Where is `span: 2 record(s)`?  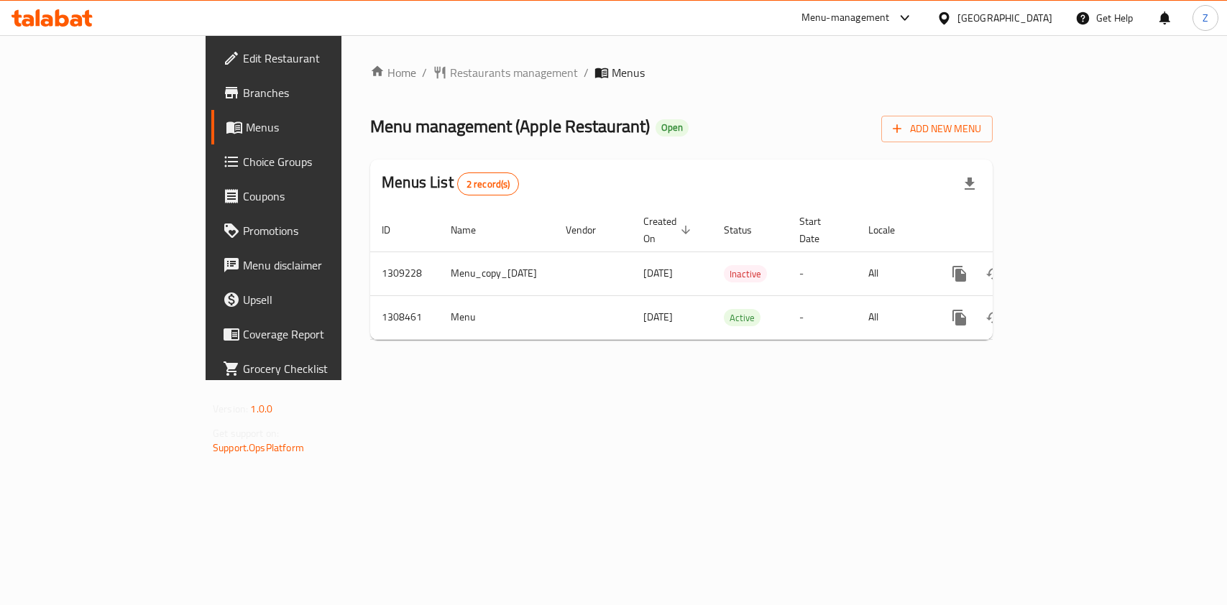
span: 2 record(s) is located at coordinates (488, 184).